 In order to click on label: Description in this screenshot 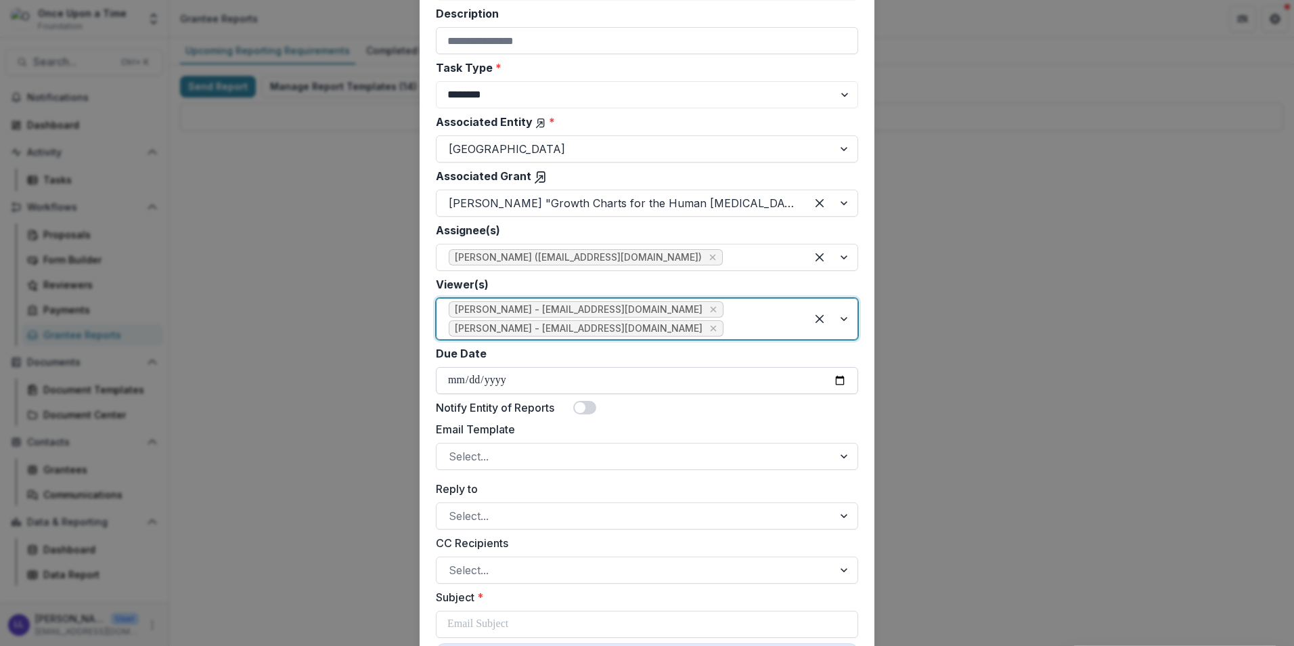, I will do `click(643, 14)`.